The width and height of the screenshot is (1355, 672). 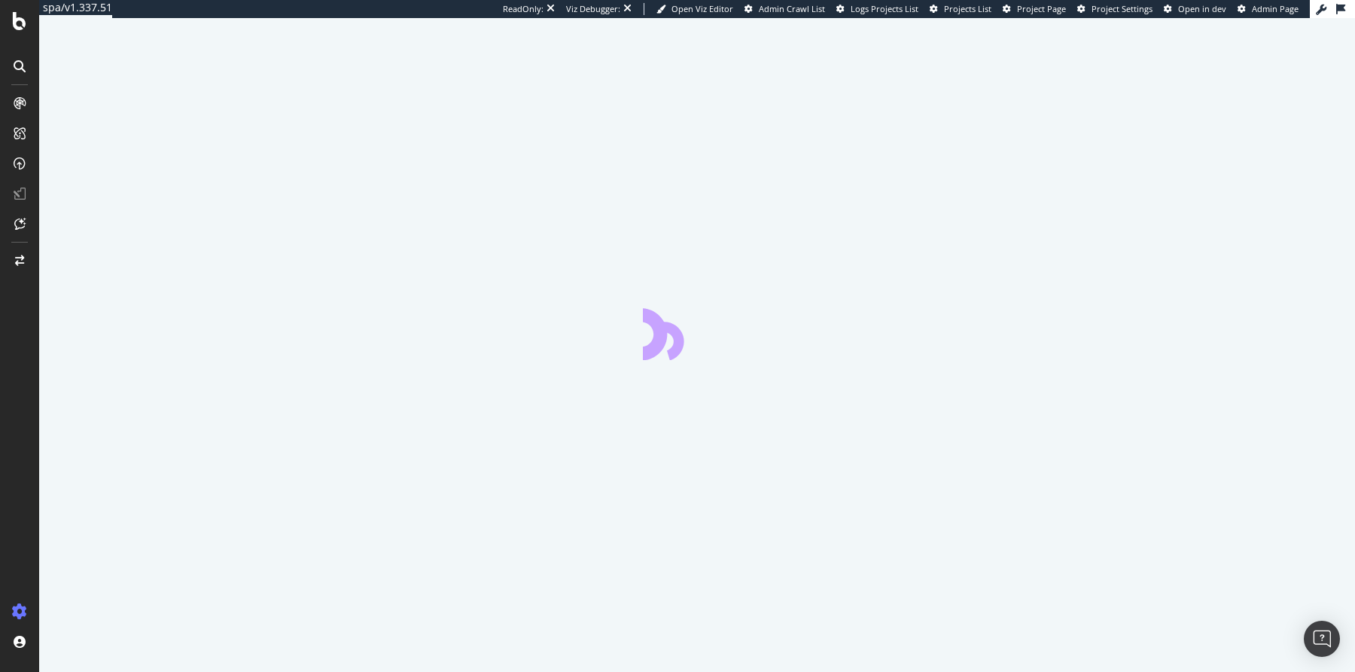 I want to click on span: Open in dev, so click(x=1203, y=8).